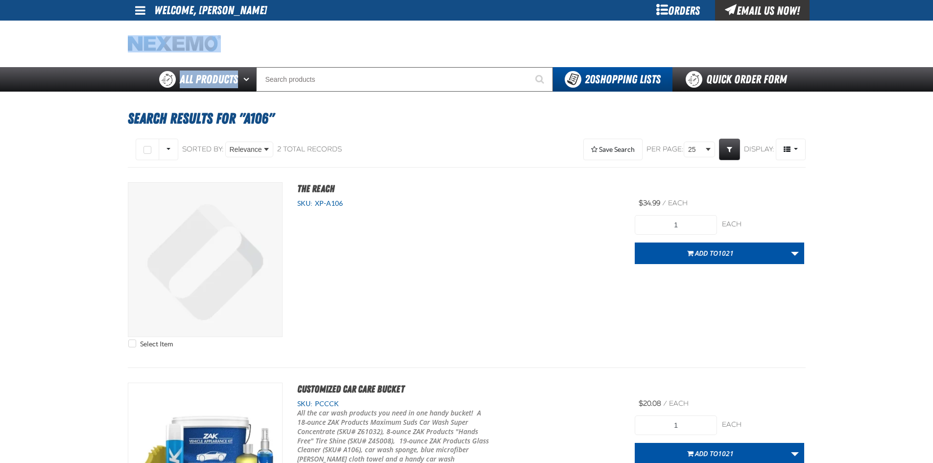 The width and height of the screenshot is (933, 463). I want to click on a: View Details of the The Reach, so click(205, 260).